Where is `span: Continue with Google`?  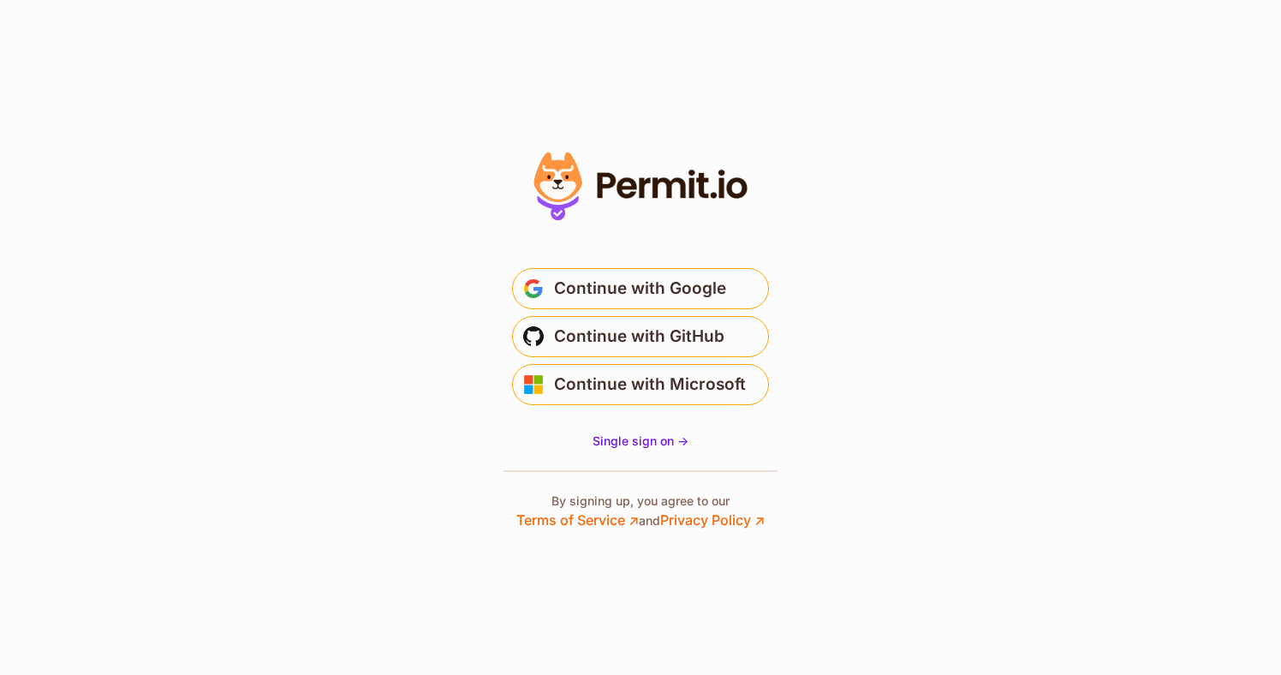 span: Continue with Google is located at coordinates (640, 289).